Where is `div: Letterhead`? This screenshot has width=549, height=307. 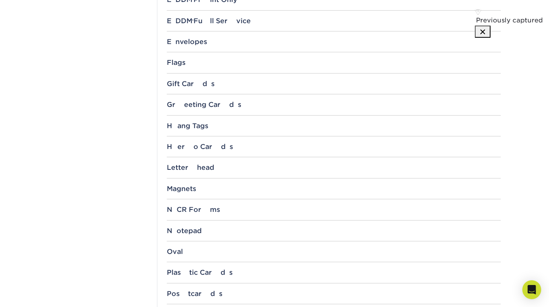
div: Letterhead is located at coordinates (334, 167).